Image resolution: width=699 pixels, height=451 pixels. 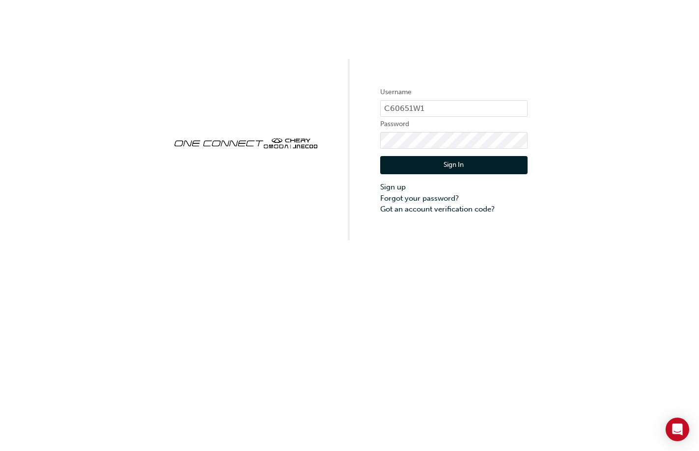 I want to click on input: Username, so click(x=454, y=109).